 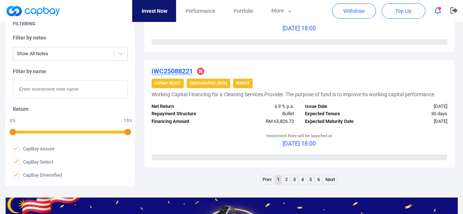 What do you see at coordinates (172, 71) in the screenshot?
I see `u: iWC25088221` at bounding box center [172, 71].